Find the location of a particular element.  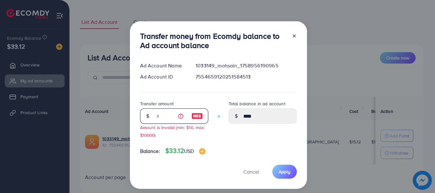

label: Total balance in ad account is located at coordinates (257, 104).